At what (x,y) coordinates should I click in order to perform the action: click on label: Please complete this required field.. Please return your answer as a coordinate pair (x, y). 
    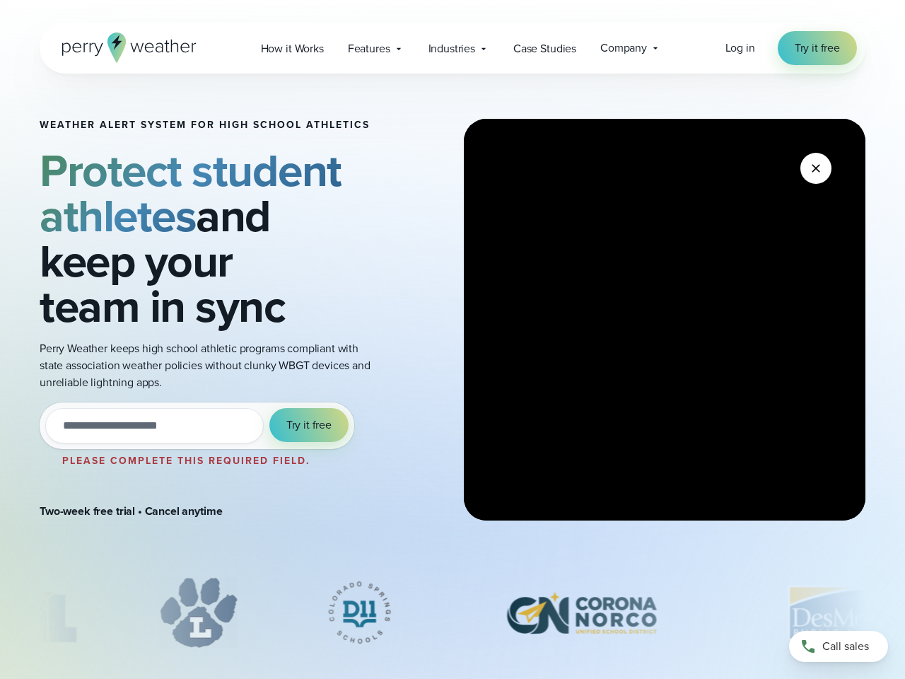
    Looking at the image, I should click on (186, 461).